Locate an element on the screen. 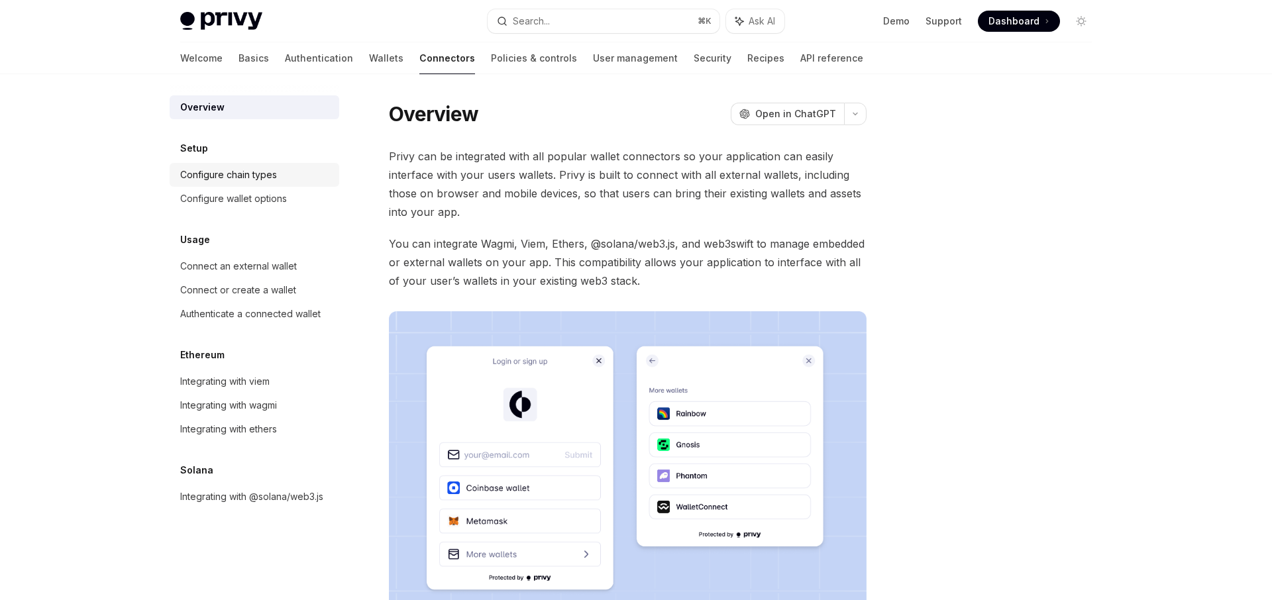 The image size is (1272, 600). a: Wallets is located at coordinates (386, 58).